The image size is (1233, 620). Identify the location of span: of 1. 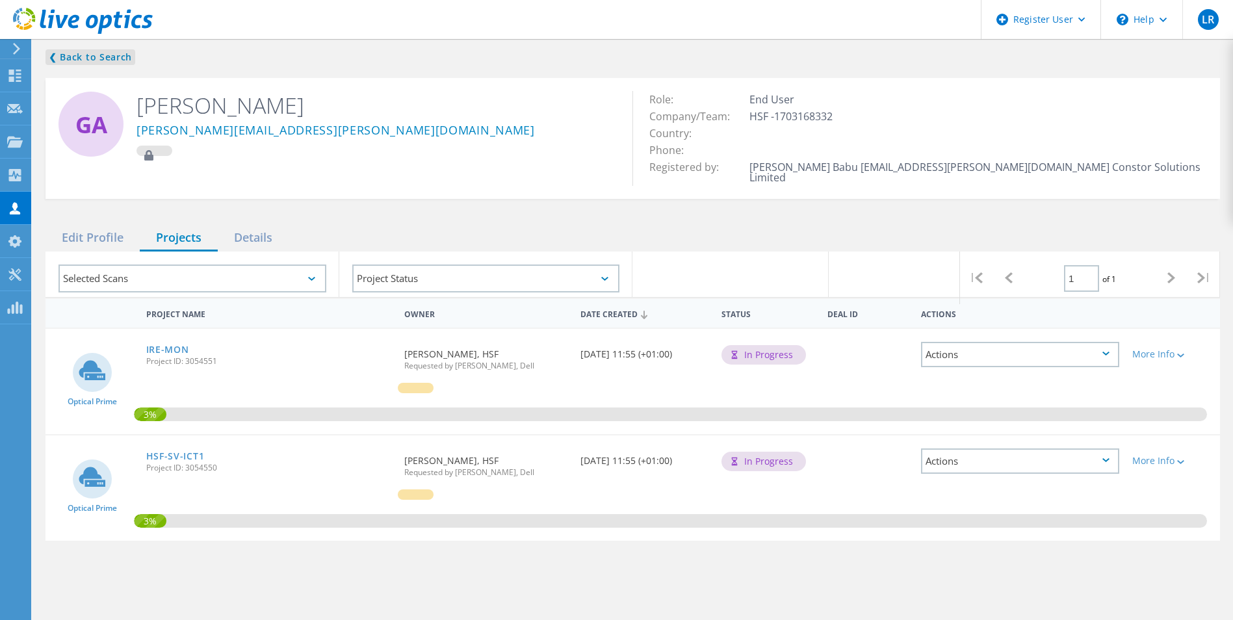
(1109, 279).